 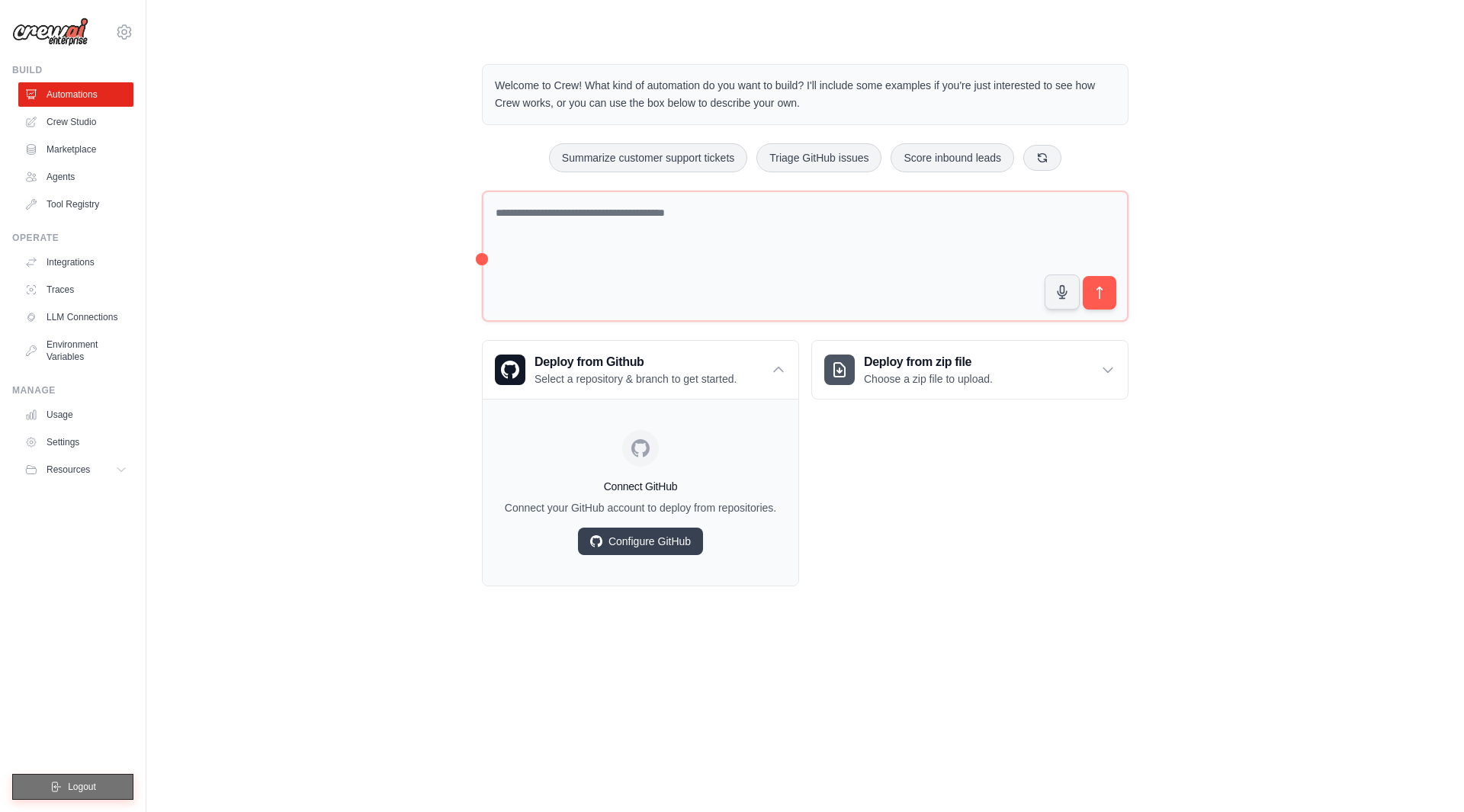 I want to click on a: Agents, so click(x=75, y=177).